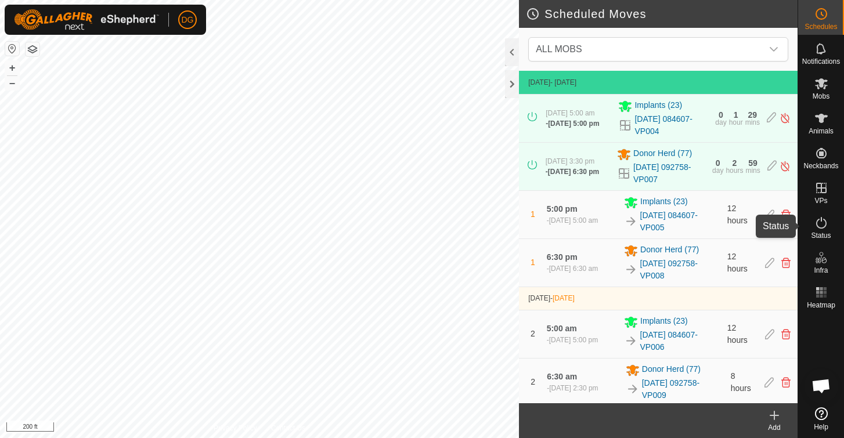 This screenshot has height=438, width=844. Describe the element at coordinates (821, 201) in the screenshot. I see `span: VPs` at that location.